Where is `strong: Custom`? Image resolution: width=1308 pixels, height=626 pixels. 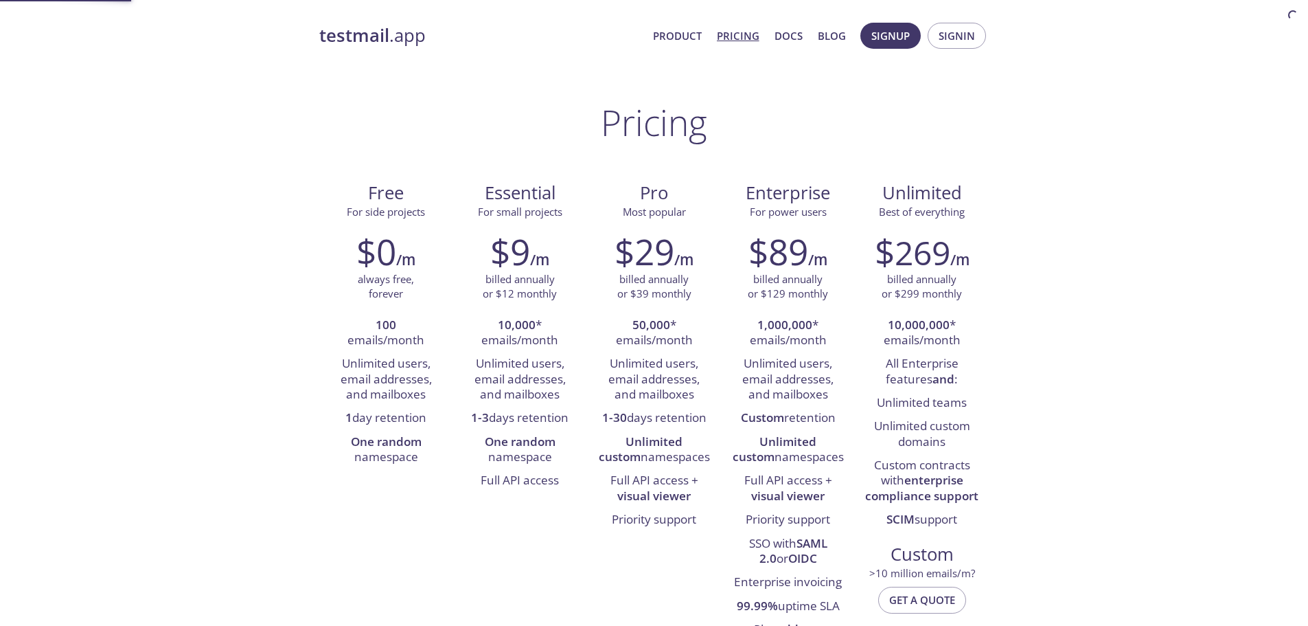
strong: Custom is located at coordinates (762, 417).